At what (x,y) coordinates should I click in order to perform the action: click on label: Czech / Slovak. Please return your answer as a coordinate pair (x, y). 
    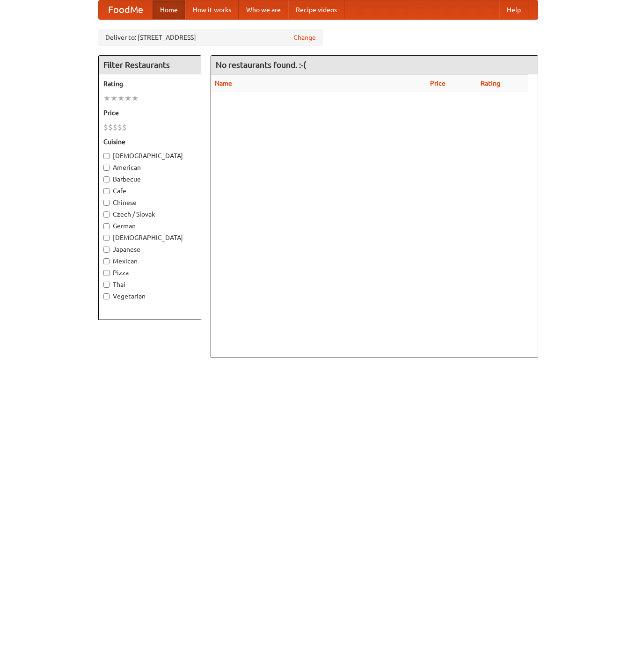
    Looking at the image, I should click on (150, 214).